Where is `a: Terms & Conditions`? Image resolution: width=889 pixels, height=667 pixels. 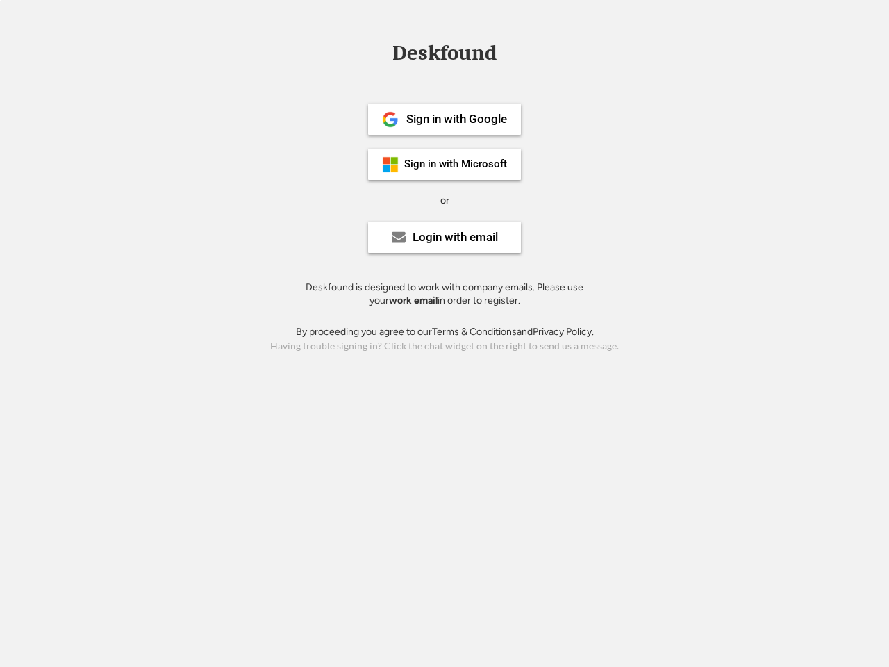
a: Terms & Conditions is located at coordinates (474, 331).